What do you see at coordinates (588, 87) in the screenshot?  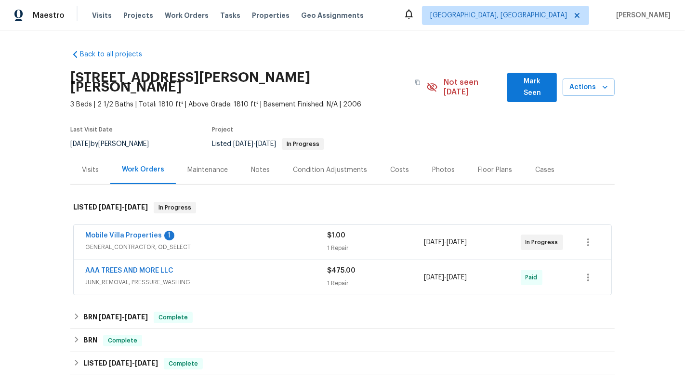 I see `span: Actions` at bounding box center [588, 87].